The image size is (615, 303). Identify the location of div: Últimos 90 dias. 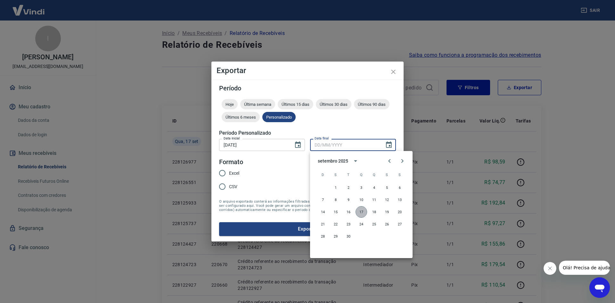
(372, 104).